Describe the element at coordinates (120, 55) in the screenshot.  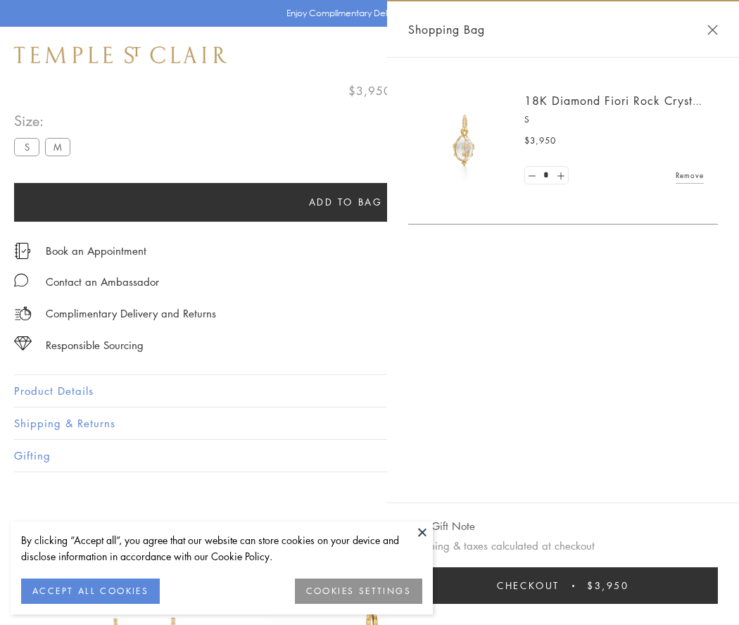
I see `img: Temple St. Clair` at that location.